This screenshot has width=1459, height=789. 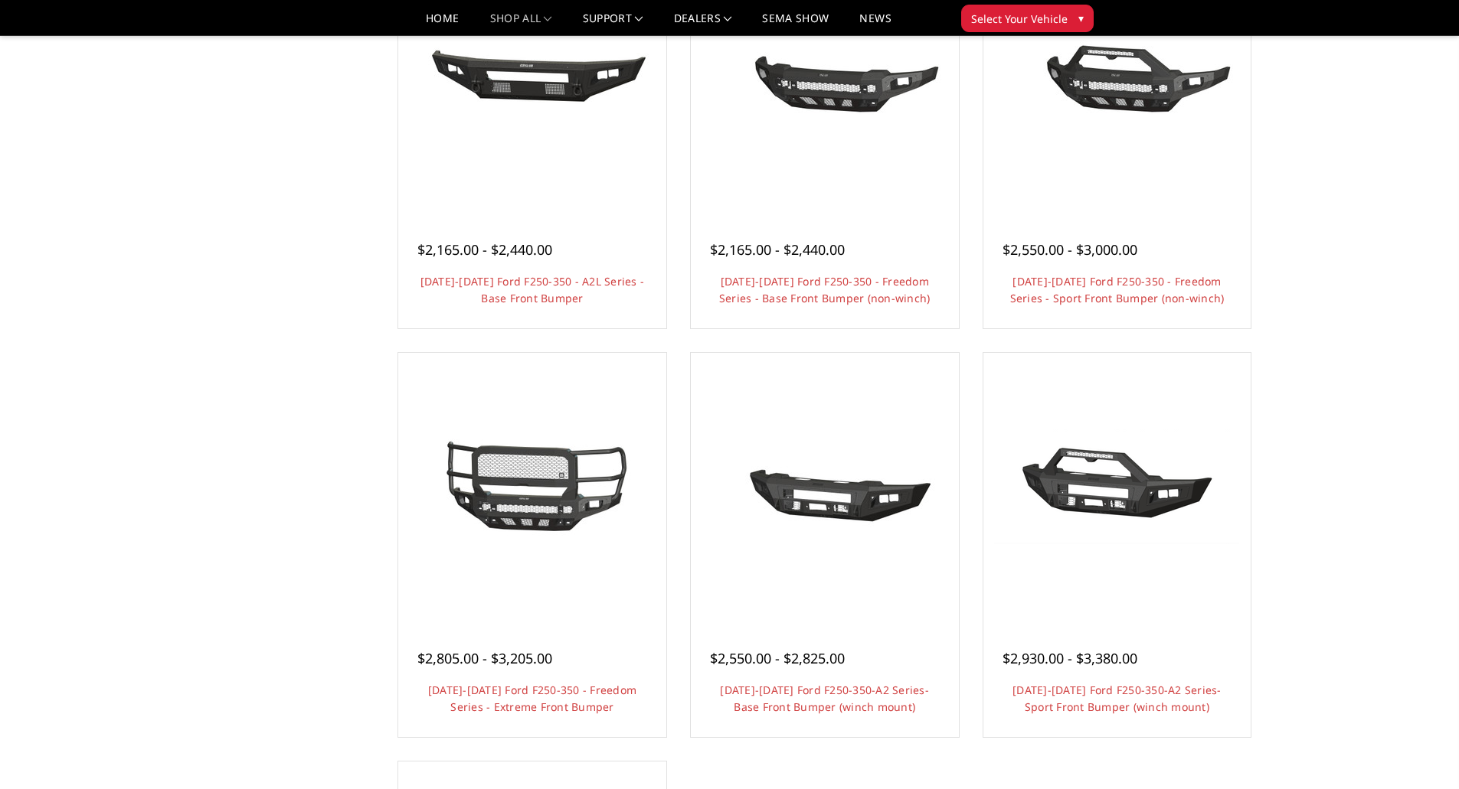 What do you see at coordinates (1070, 658) in the screenshot?
I see `span: $2,930.00 - $3,380.00` at bounding box center [1070, 658].